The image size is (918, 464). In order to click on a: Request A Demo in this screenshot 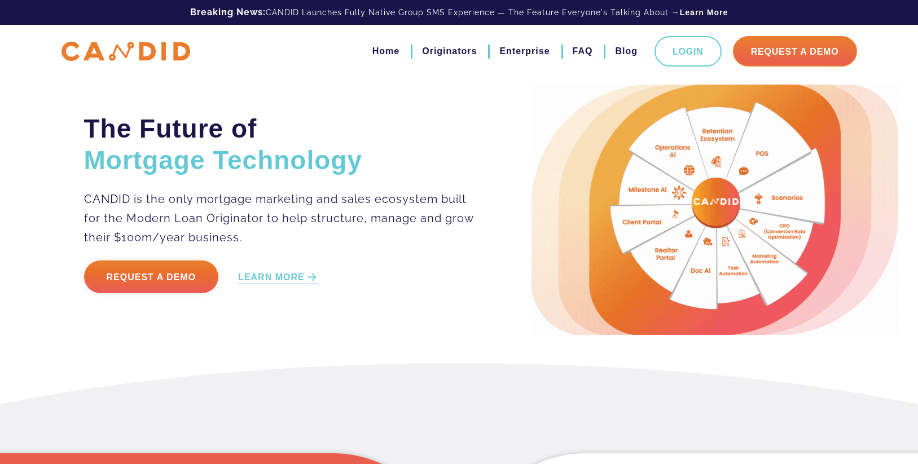, I will do `click(795, 51)`.